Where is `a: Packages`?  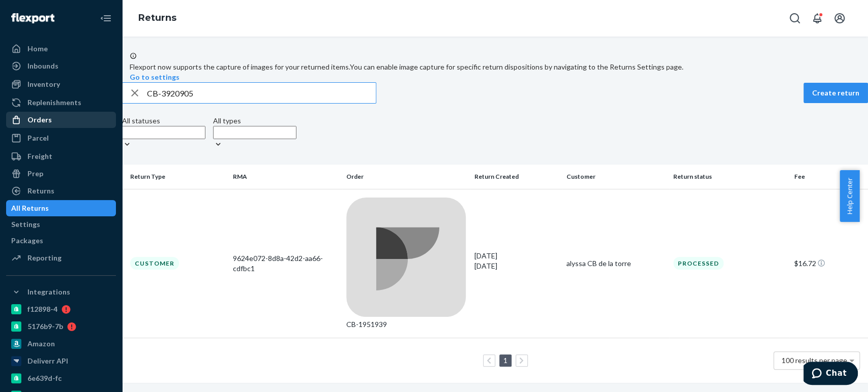 a: Packages is located at coordinates (61, 241).